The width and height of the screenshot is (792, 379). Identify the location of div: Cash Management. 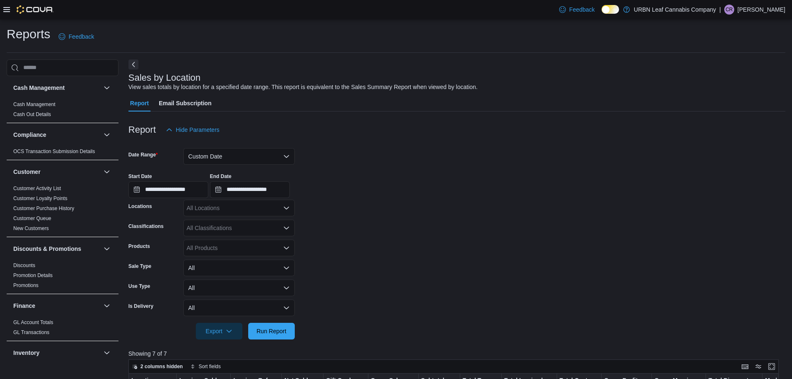
(62, 111).